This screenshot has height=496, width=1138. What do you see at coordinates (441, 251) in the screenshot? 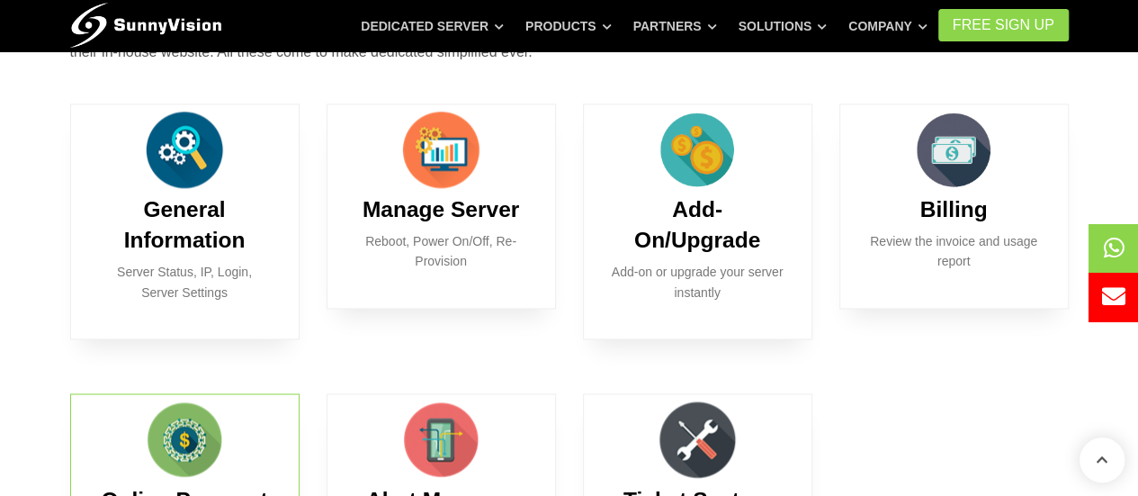
I see `p: Reboot, Power On/Off, Re-Provision` at bounding box center [441, 251].